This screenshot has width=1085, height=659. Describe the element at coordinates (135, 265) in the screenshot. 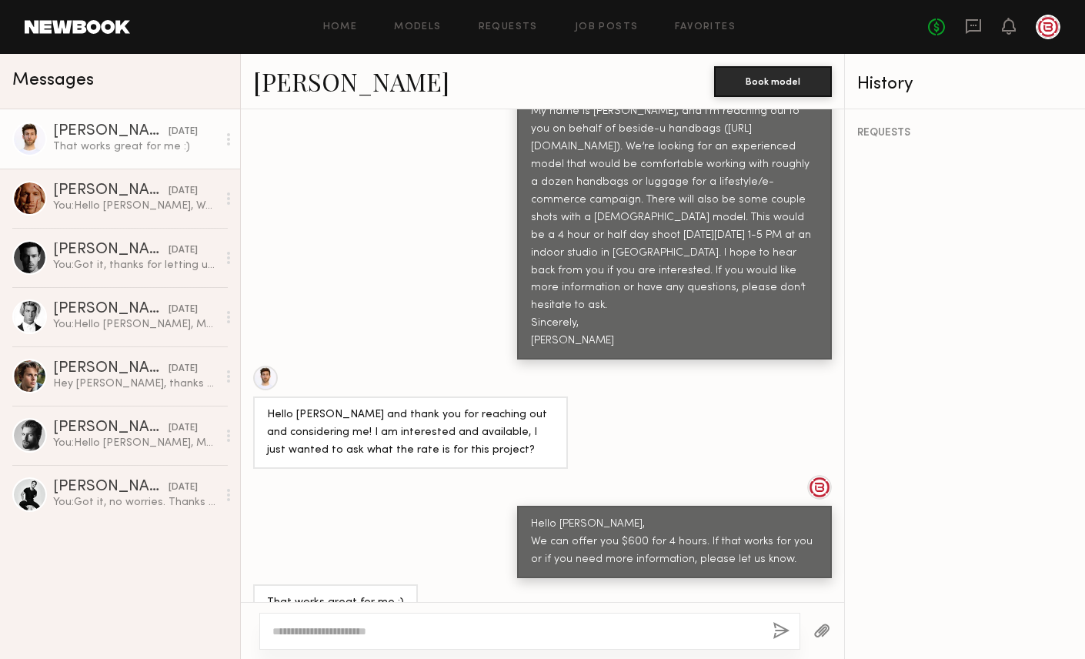

I see `div: You: Got it, thanks for letting us know` at that location.